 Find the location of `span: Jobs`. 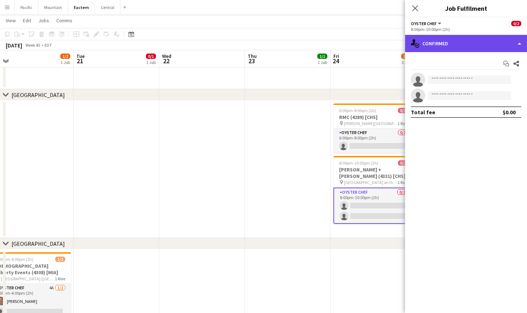

span: Jobs is located at coordinates (44, 20).